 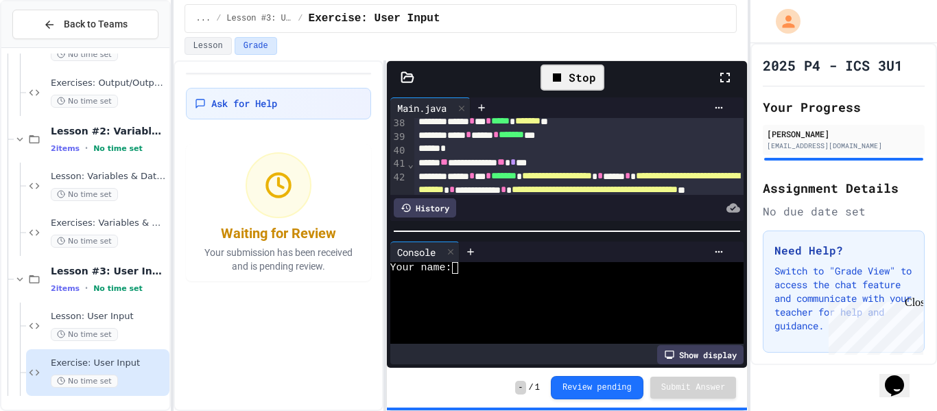 I want to click on div: No due date set, so click(x=844, y=211).